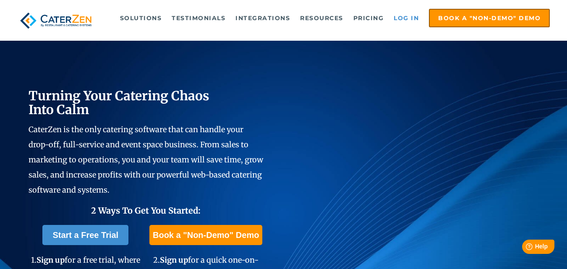 This screenshot has height=269, width=567. What do you see at coordinates (85, 235) in the screenshot?
I see `a: Start a Free Trial` at bounding box center [85, 235].